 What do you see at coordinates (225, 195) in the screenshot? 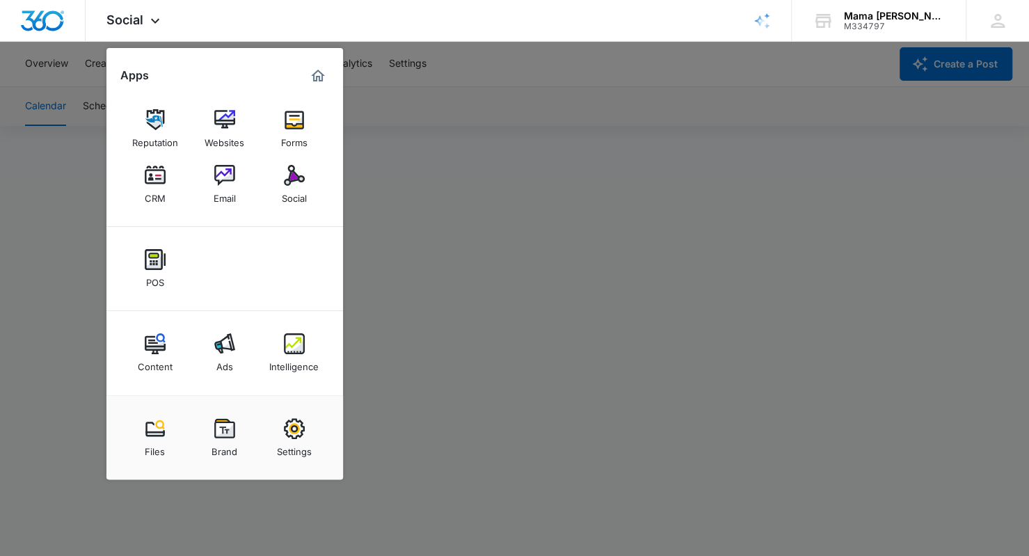
I see `div: Email` at bounding box center [225, 195].